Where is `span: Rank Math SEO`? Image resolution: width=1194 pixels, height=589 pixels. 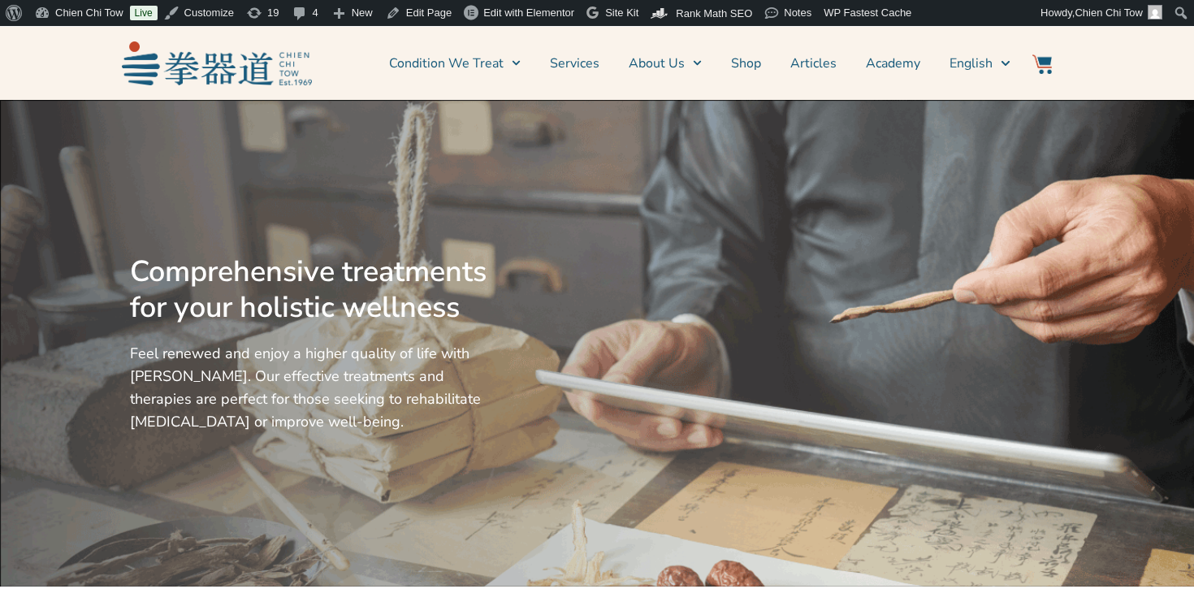
span: Rank Math SEO is located at coordinates (714, 13).